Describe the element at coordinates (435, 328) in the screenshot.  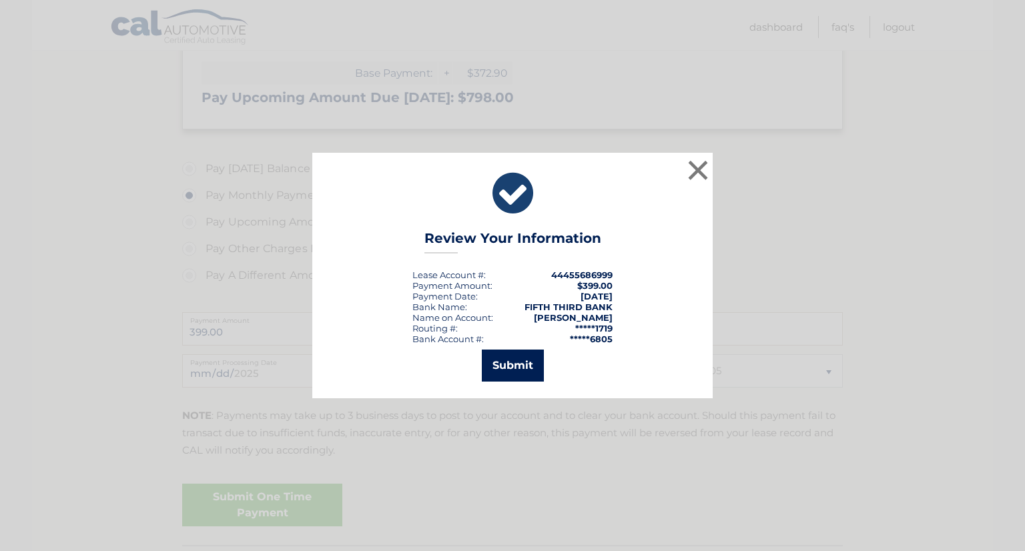
I see `div: Routing #:` at that location.